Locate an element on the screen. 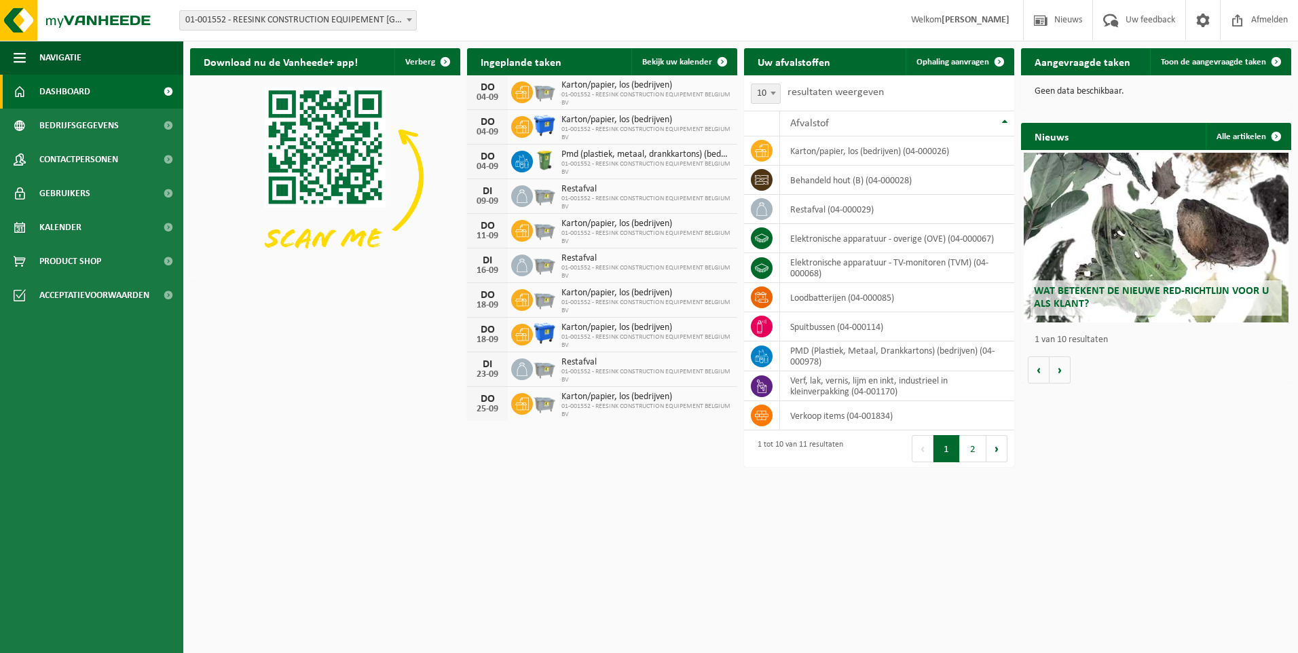  span: Toon de aangevraagde taken is located at coordinates (1213, 62).